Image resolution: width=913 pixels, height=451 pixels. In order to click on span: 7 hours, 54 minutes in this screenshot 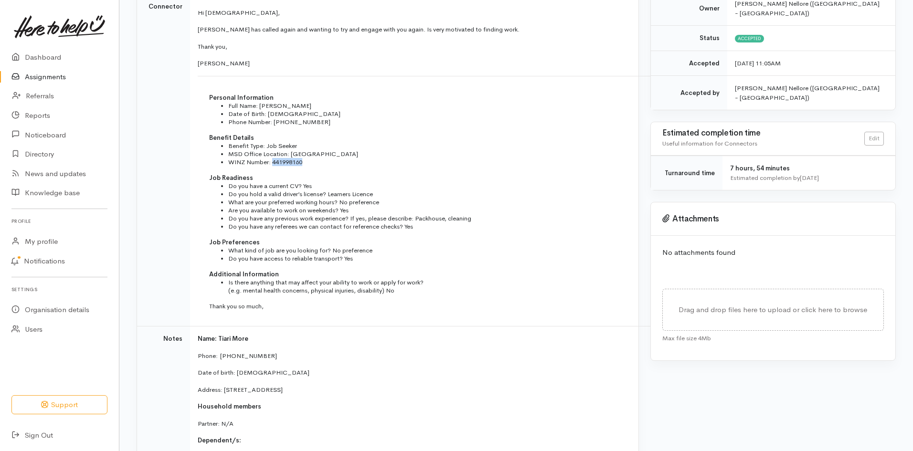, I will do `click(759, 168)`.